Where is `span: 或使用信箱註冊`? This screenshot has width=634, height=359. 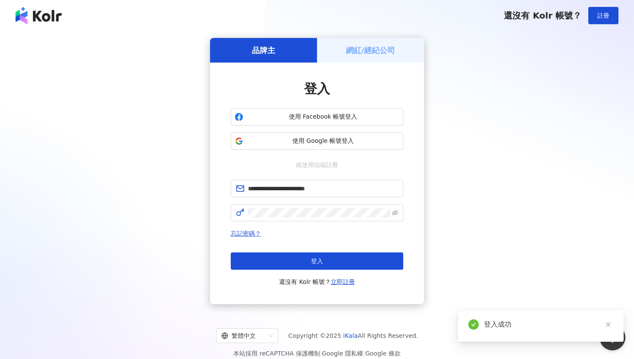
span: 或使用信箱註冊 is located at coordinates (317, 165).